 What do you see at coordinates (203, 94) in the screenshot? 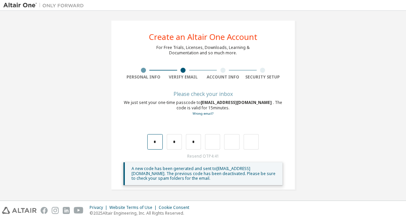
I see `div: Please check your inbox` at bounding box center [203, 94].